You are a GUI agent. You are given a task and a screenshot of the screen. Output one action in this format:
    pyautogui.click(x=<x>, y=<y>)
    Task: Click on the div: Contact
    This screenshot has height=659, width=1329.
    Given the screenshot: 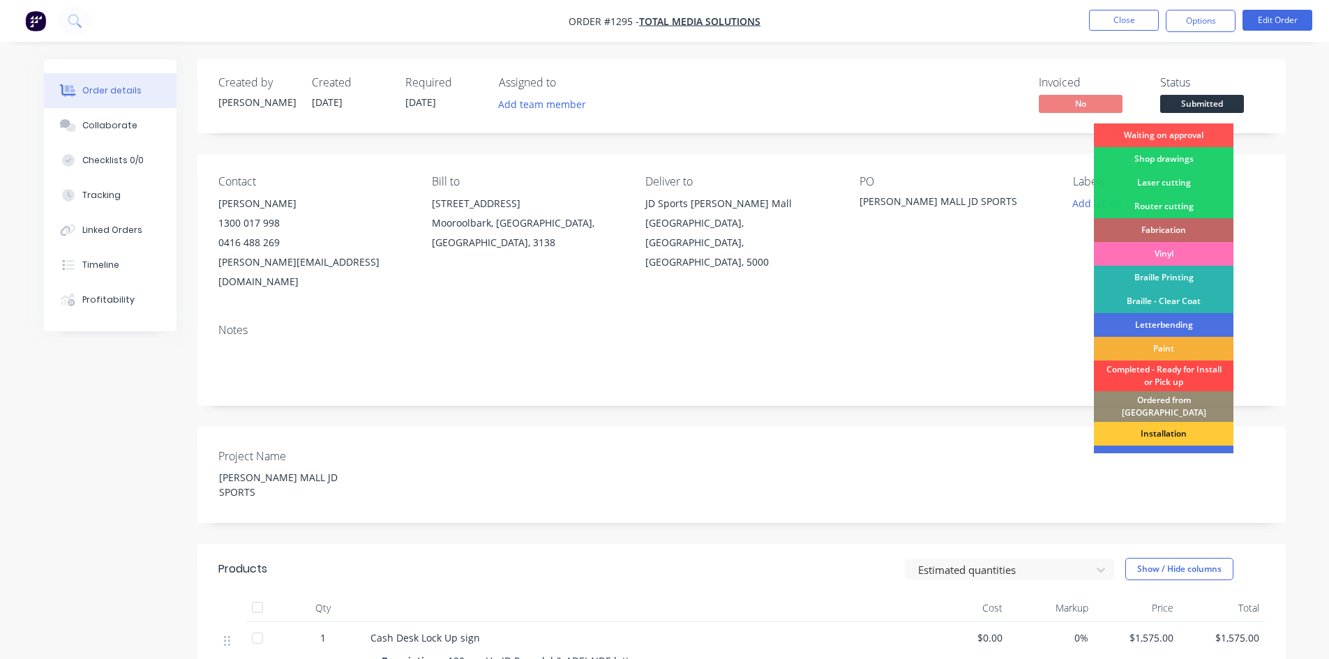 What is the action you would take?
    pyautogui.click(x=314, y=181)
    